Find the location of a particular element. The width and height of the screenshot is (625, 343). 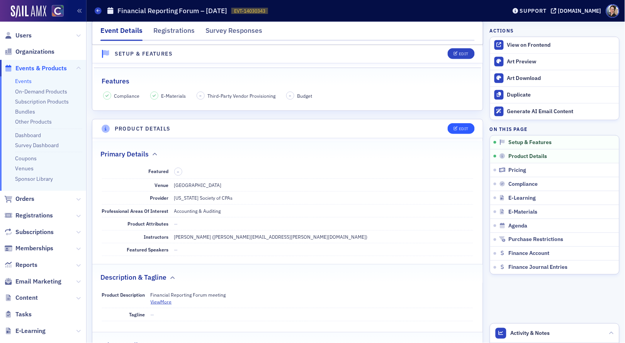

button: Generate AI Email Content is located at coordinates (554, 111).